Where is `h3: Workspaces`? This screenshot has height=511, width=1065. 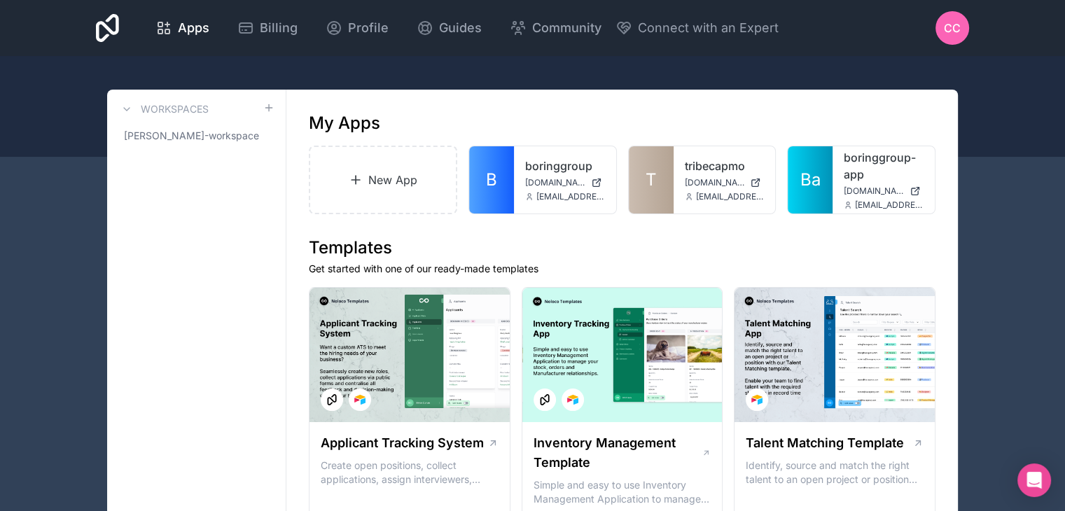
h3: Workspaces is located at coordinates (174, 109).